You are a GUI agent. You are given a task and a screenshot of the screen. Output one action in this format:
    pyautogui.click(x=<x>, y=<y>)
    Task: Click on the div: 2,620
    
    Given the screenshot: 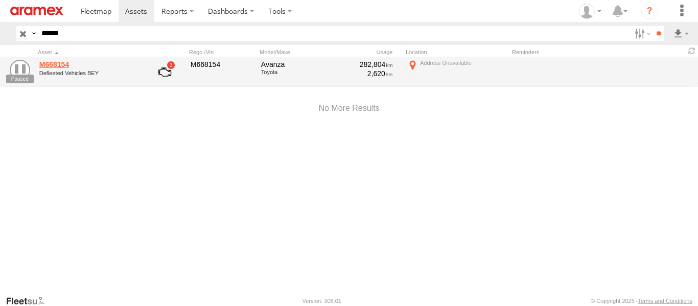 What is the action you would take?
    pyautogui.click(x=367, y=74)
    